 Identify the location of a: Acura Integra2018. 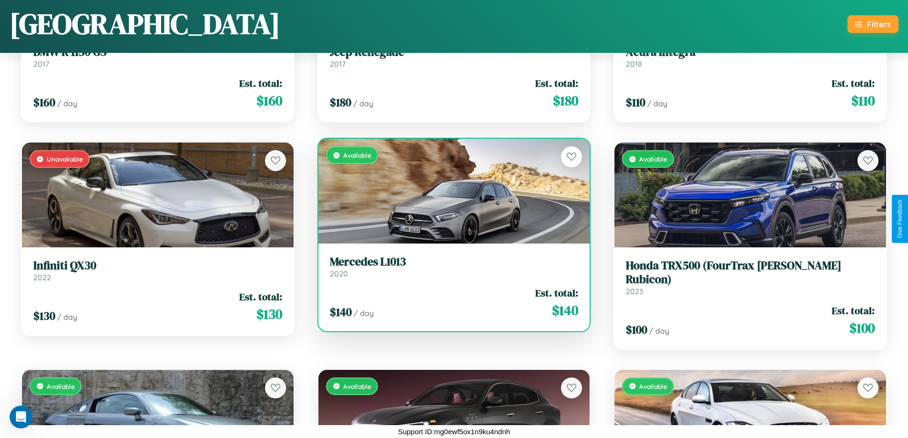
(750, 57).